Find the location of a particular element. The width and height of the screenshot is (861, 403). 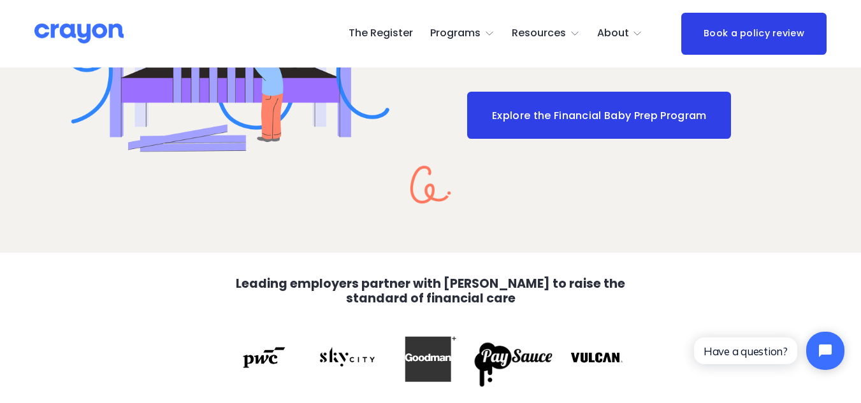

button: Open chat widget is located at coordinates (142, 30).